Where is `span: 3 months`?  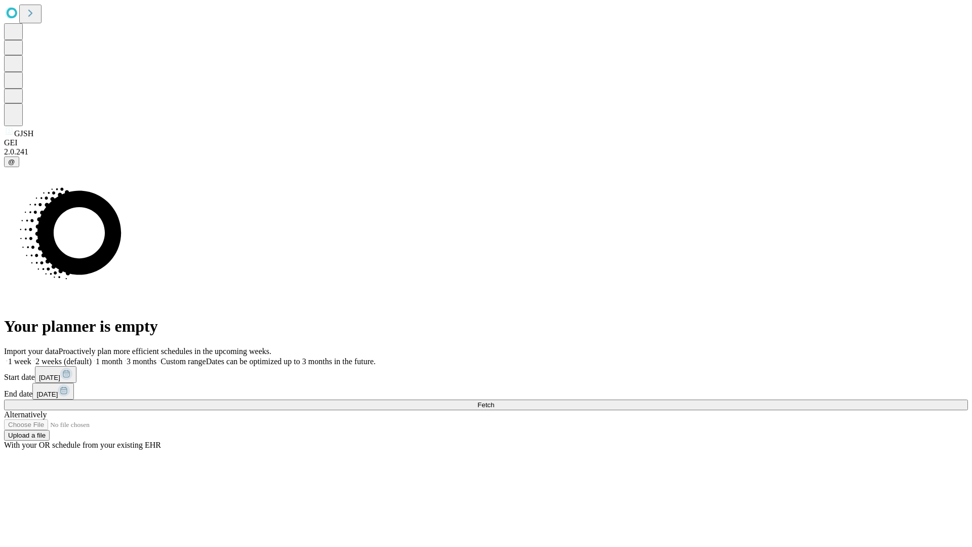
span: 3 months is located at coordinates (141, 361).